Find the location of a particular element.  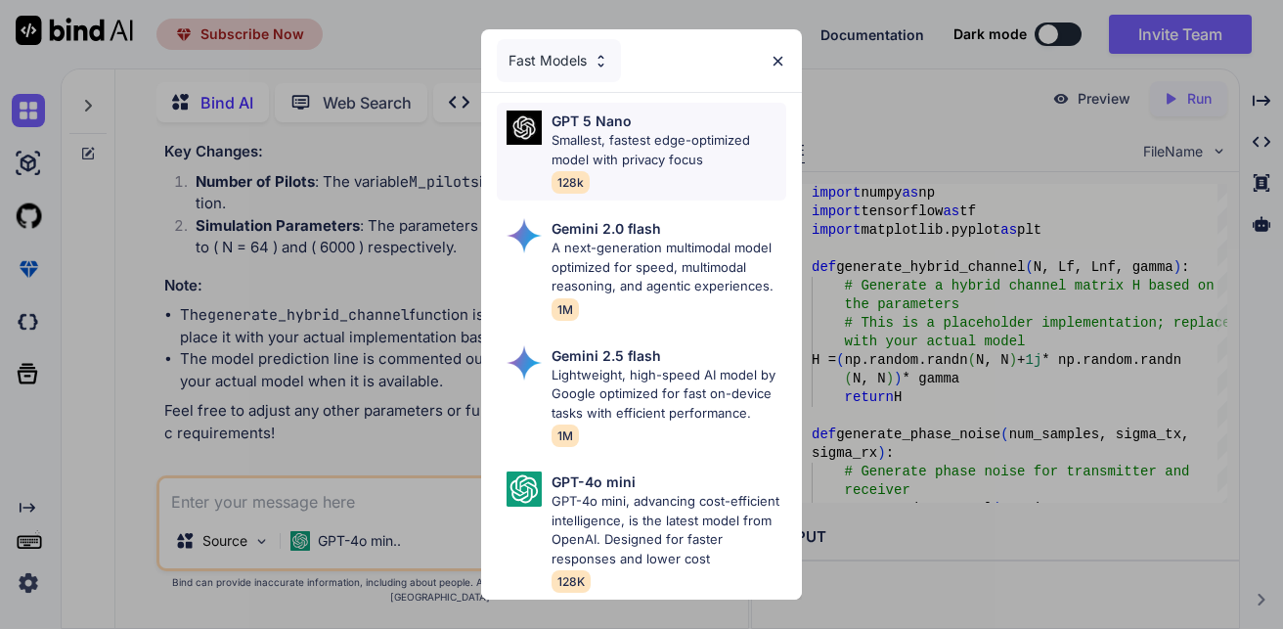

p: Gemini 2.0 flash is located at coordinates (606, 228).